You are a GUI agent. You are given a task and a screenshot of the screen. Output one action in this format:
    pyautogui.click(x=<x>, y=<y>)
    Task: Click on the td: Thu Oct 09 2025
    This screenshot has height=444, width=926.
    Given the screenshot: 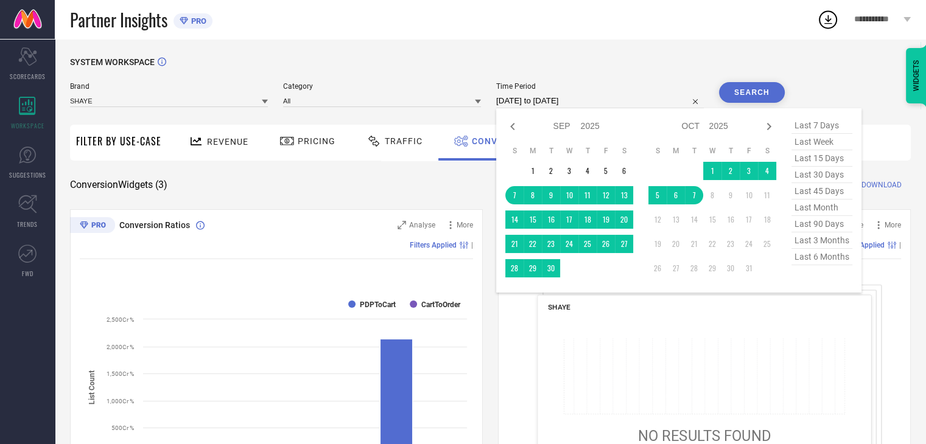 What is the action you would take?
    pyautogui.click(x=730, y=195)
    